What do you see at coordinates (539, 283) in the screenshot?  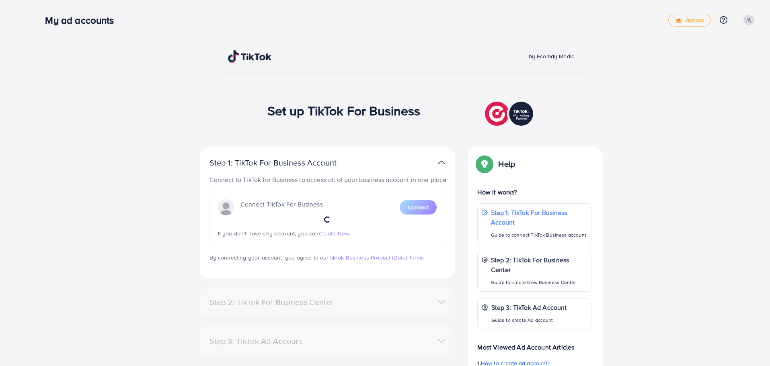 I see `p: Guide to create New Business Center` at bounding box center [539, 283].